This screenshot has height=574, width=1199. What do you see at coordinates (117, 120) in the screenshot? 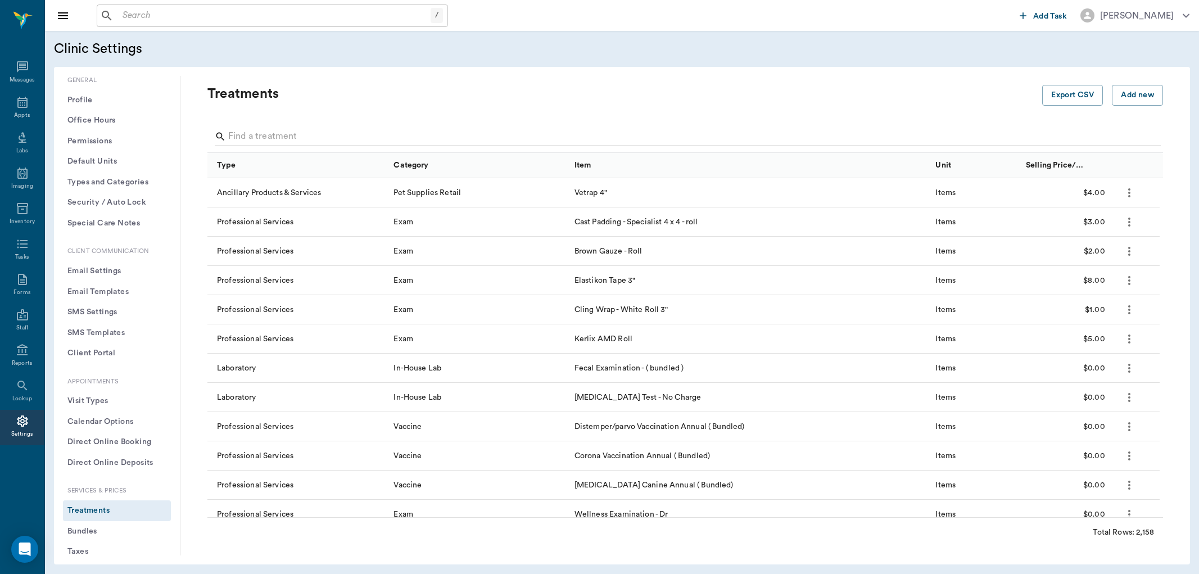
I see `button: Office Hours` at bounding box center [117, 120].